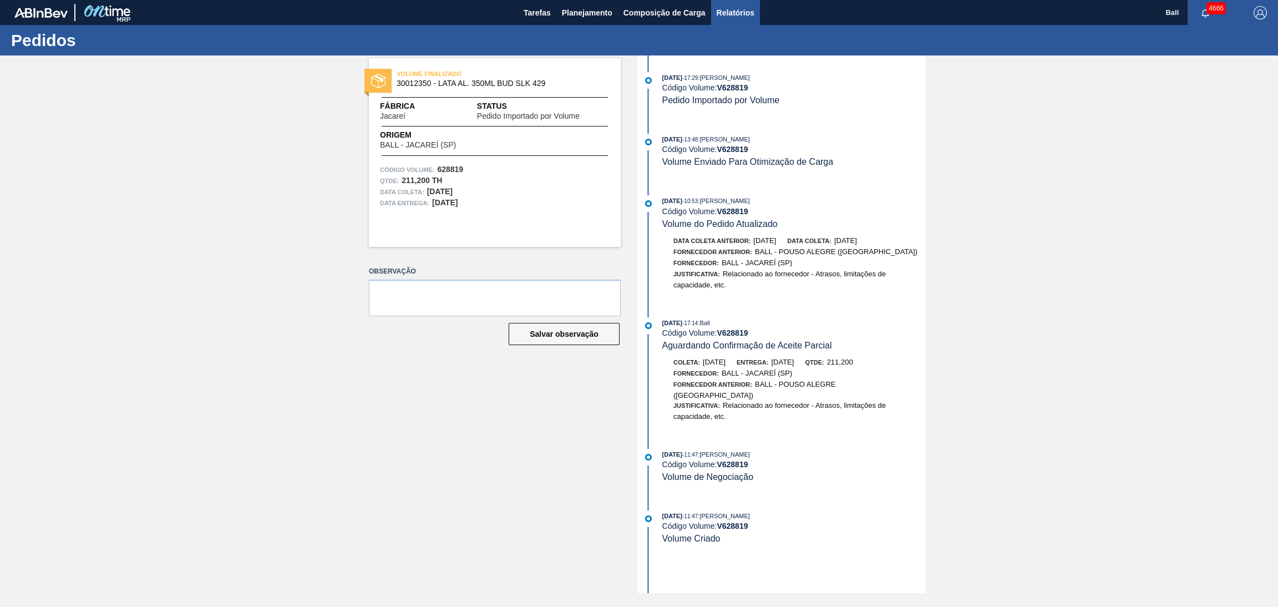 Image resolution: width=1278 pixels, height=607 pixels. Describe the element at coordinates (407, 170) in the screenshot. I see `span: Código Volume:` at that location.